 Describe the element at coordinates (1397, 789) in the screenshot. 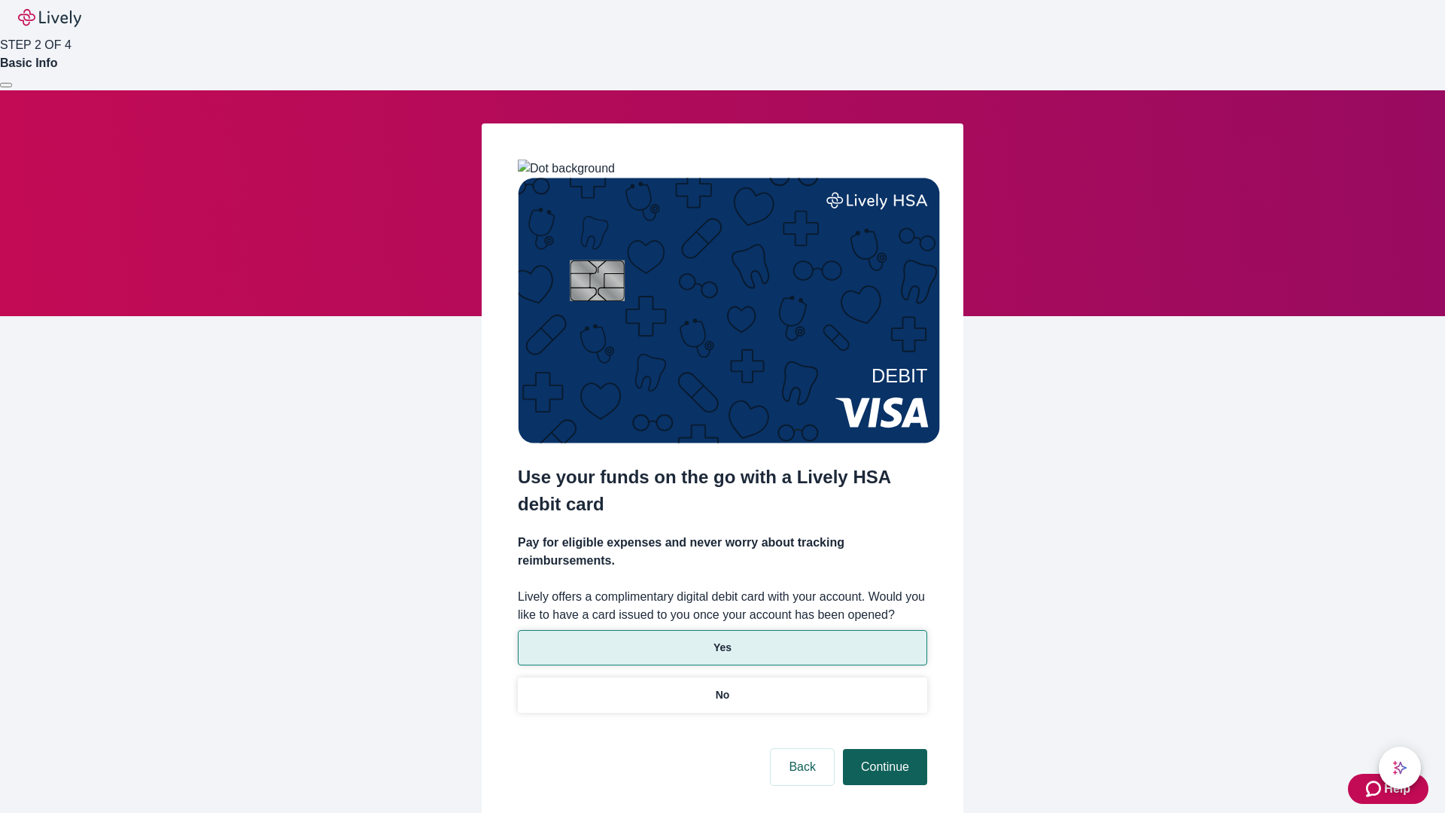

I see `span: Help` at that location.